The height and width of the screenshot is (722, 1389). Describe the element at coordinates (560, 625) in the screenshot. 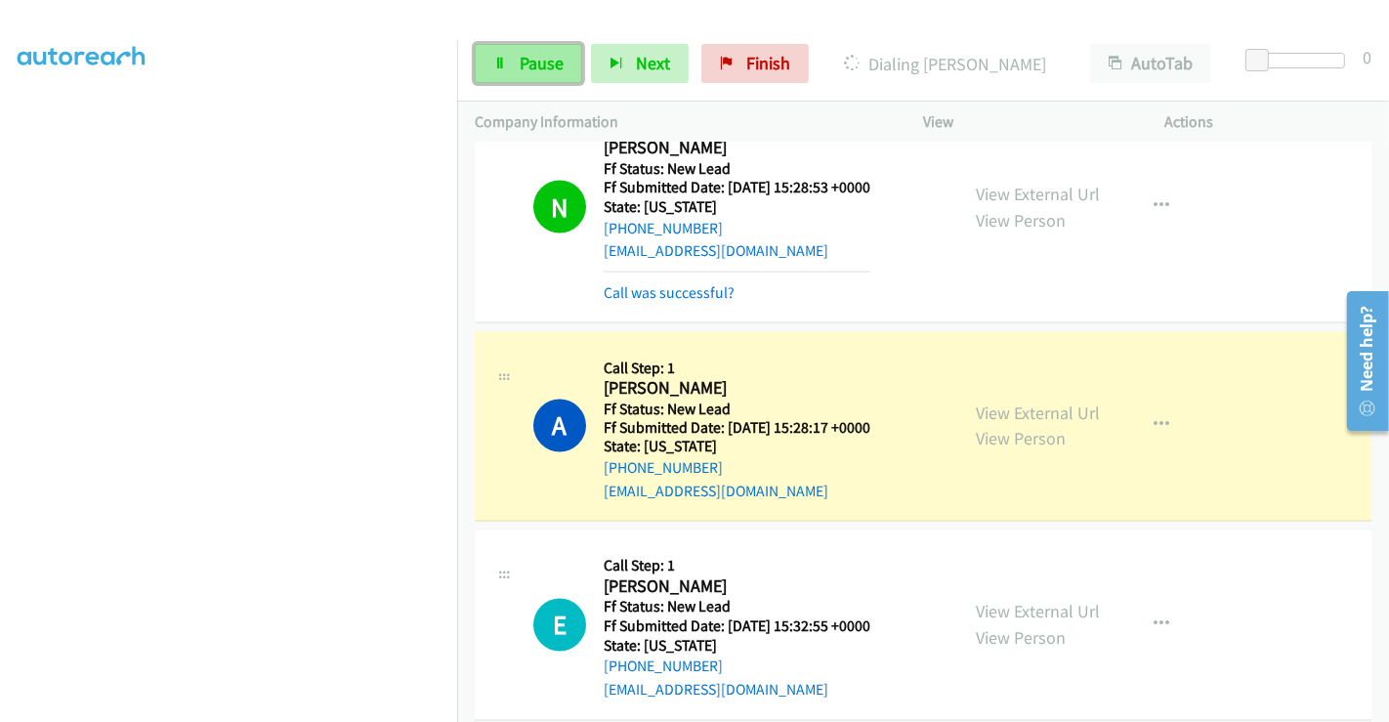

I see `h1: E` at that location.